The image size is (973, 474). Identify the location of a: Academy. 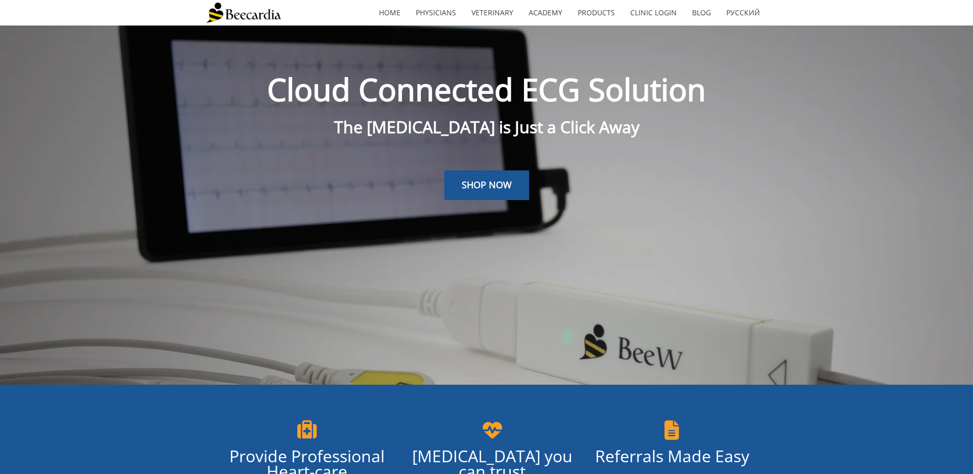
(545, 13).